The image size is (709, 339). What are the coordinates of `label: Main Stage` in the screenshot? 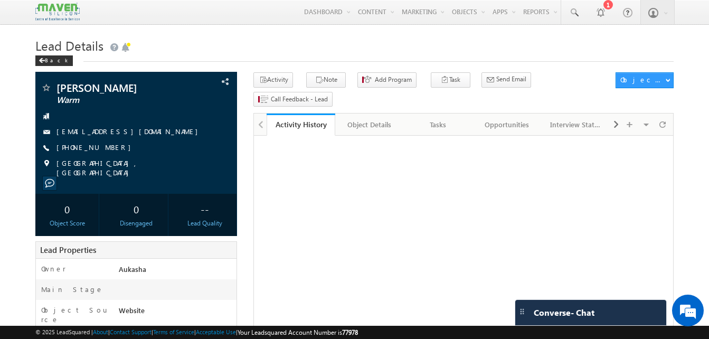 It's located at (72, 289).